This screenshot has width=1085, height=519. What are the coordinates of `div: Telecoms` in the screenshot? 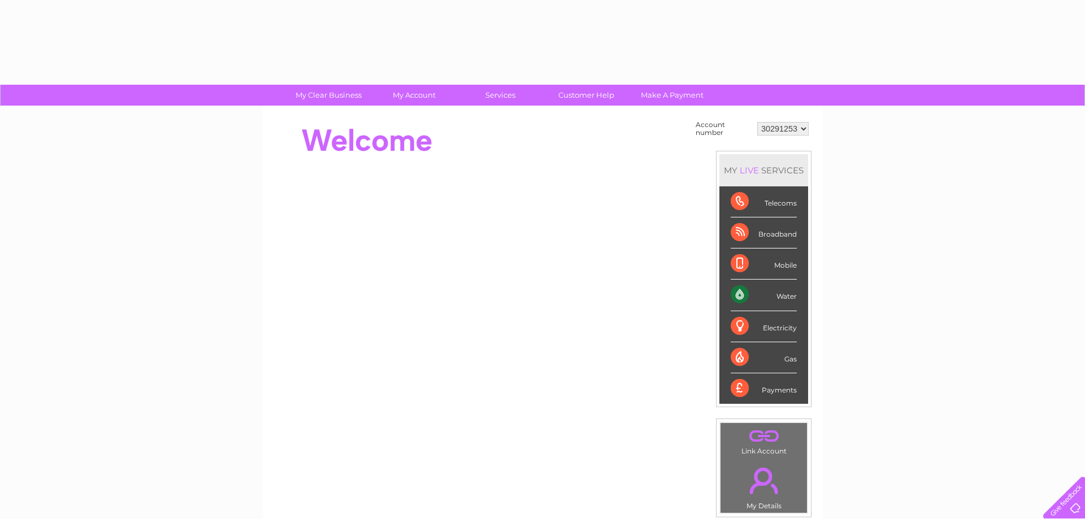 It's located at (763, 202).